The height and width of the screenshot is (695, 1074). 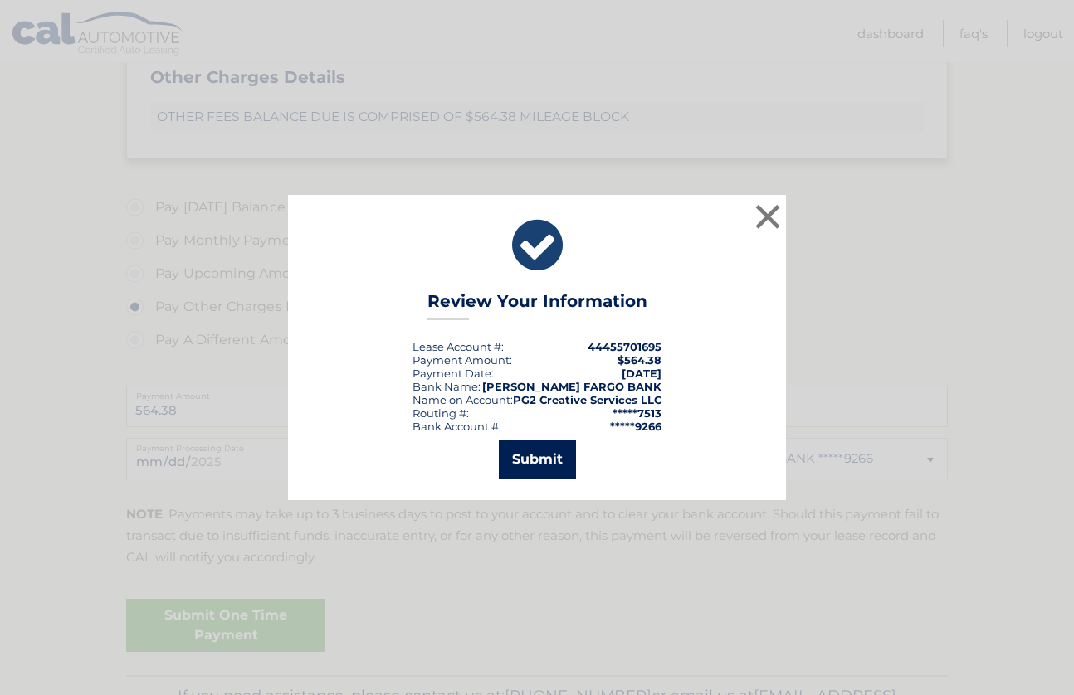 What do you see at coordinates (451, 373) in the screenshot?
I see `span: Payment Date` at bounding box center [451, 373].